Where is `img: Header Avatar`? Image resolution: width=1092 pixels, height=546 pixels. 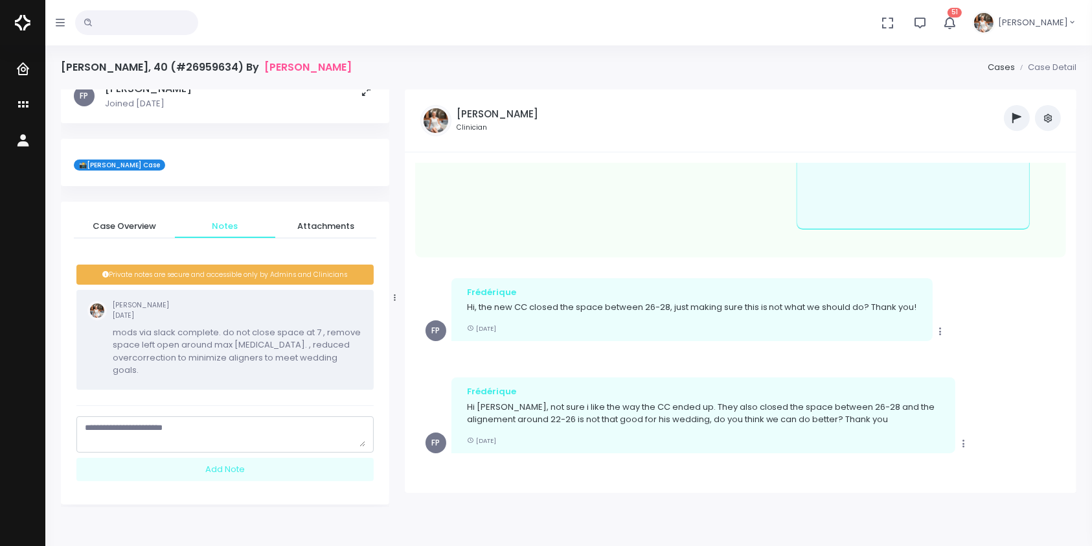
img: Header Avatar is located at coordinates (984, 23).